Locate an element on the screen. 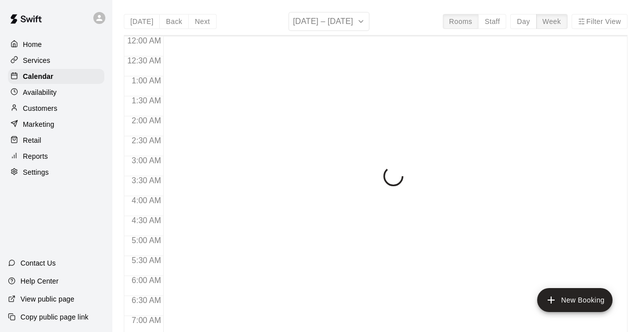  a: Marketing is located at coordinates (56, 124).